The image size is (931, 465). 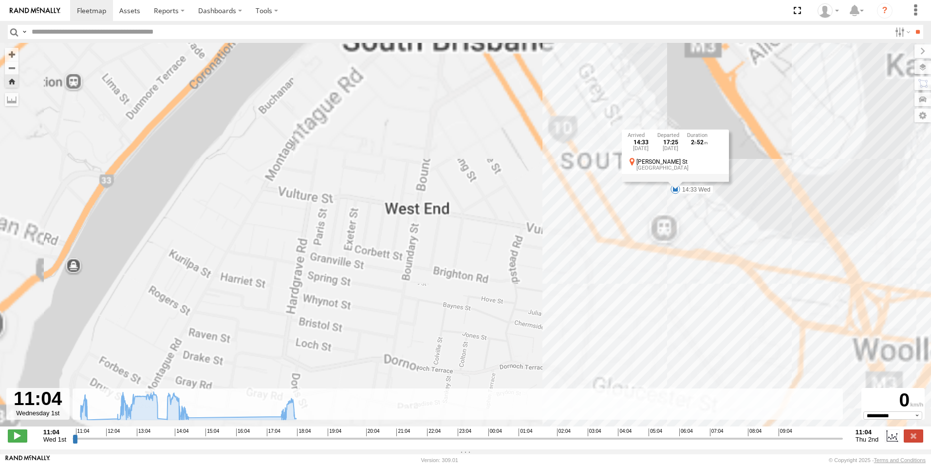 I want to click on span: 22:04, so click(x=434, y=432).